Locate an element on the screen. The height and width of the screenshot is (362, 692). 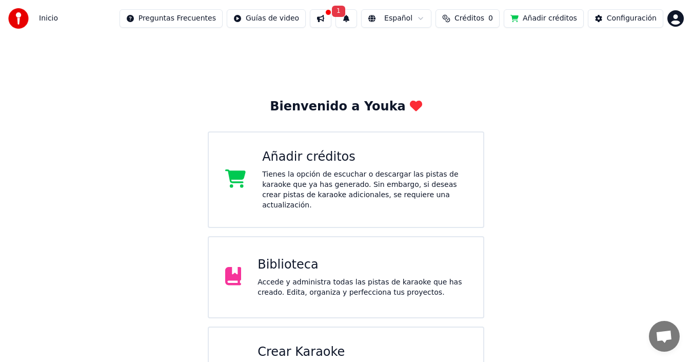
div: Accede y administra todas las pistas de karaoke que has creado. Edita, organiza y perfecciona tus... is located at coordinates (362, 287).